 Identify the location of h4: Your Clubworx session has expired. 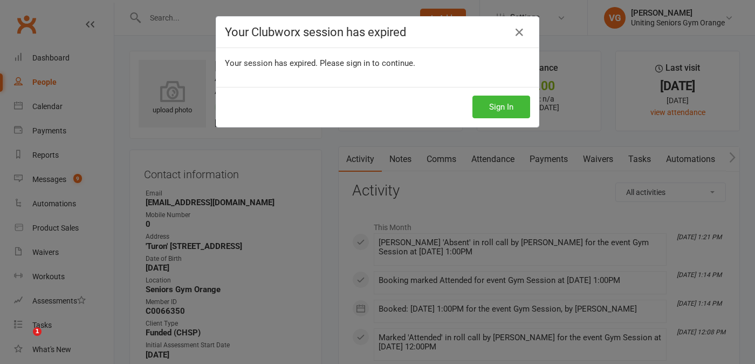
(378, 32).